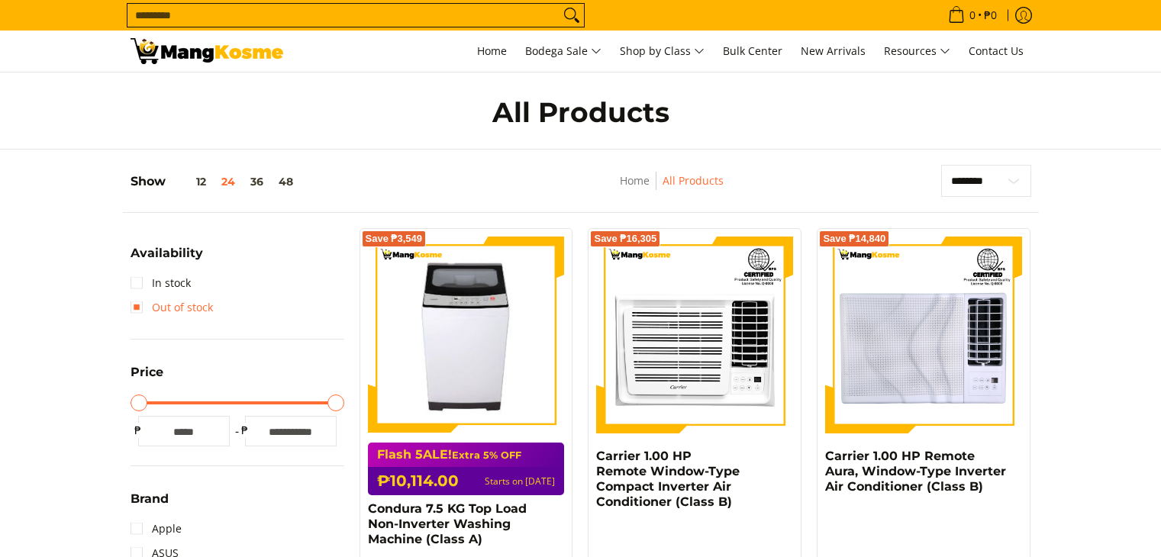 The height and width of the screenshot is (557, 1161). What do you see at coordinates (491, 50) in the screenshot?
I see `span: Home` at bounding box center [491, 50].